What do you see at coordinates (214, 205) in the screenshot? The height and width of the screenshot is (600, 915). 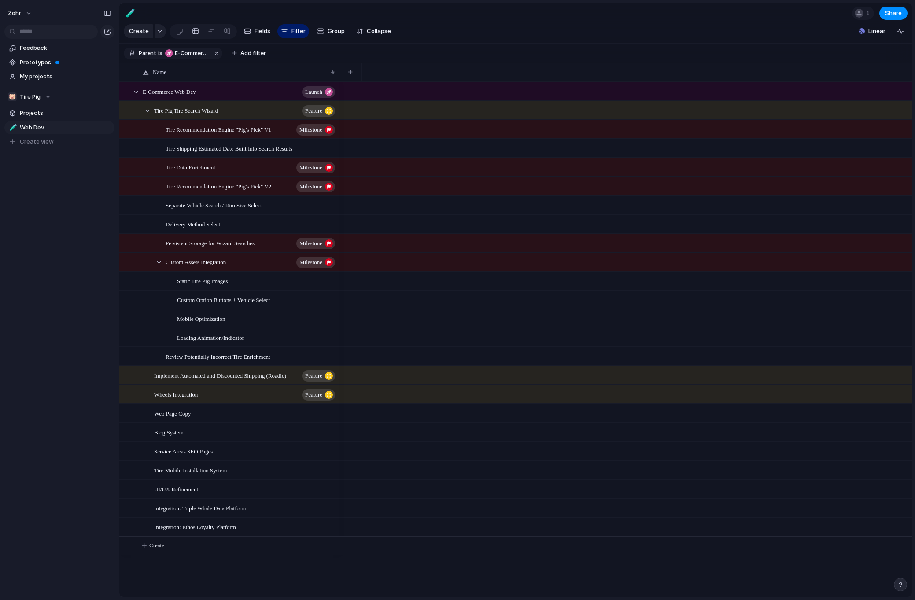 I see `span: Separate Vehicle Search / Rim Size Select` at bounding box center [214, 205].